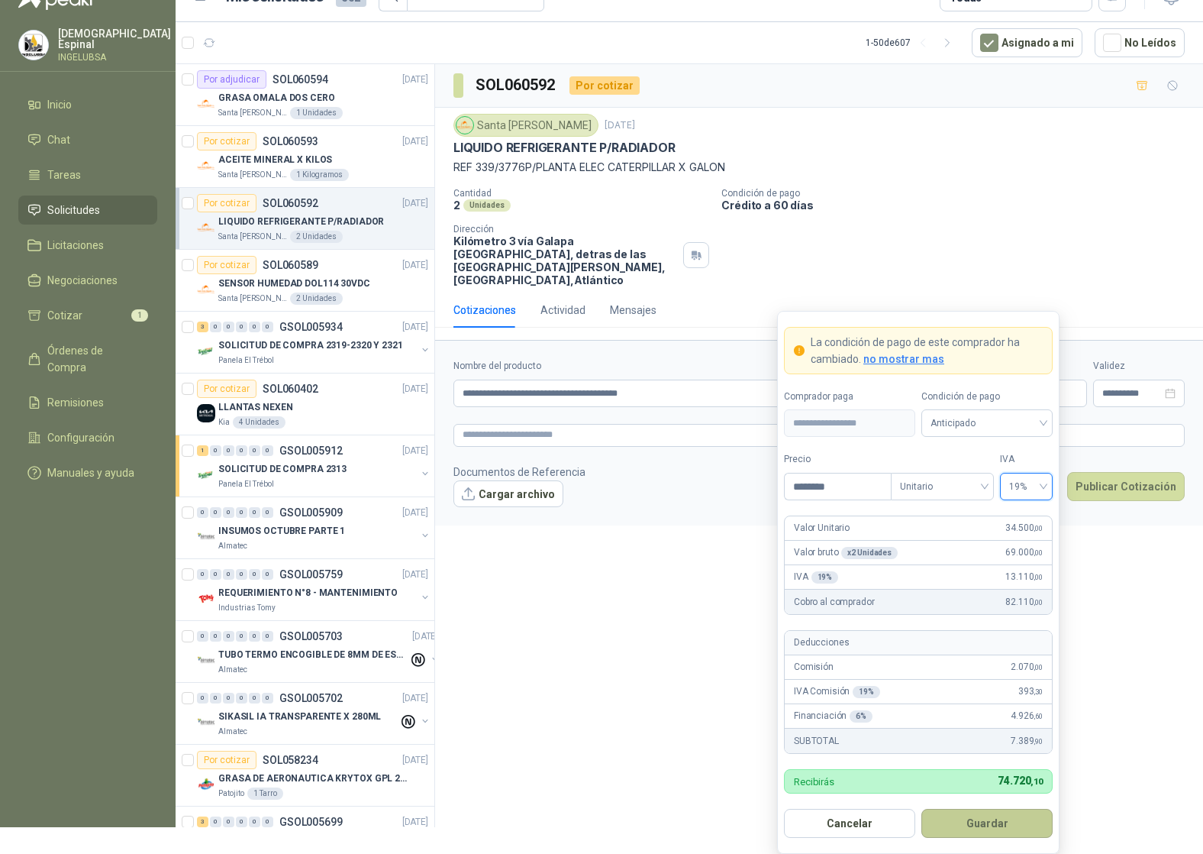 The height and width of the screenshot is (854, 1203). Describe the element at coordinates (88, 437) in the screenshot. I see `a: Configuración` at that location.